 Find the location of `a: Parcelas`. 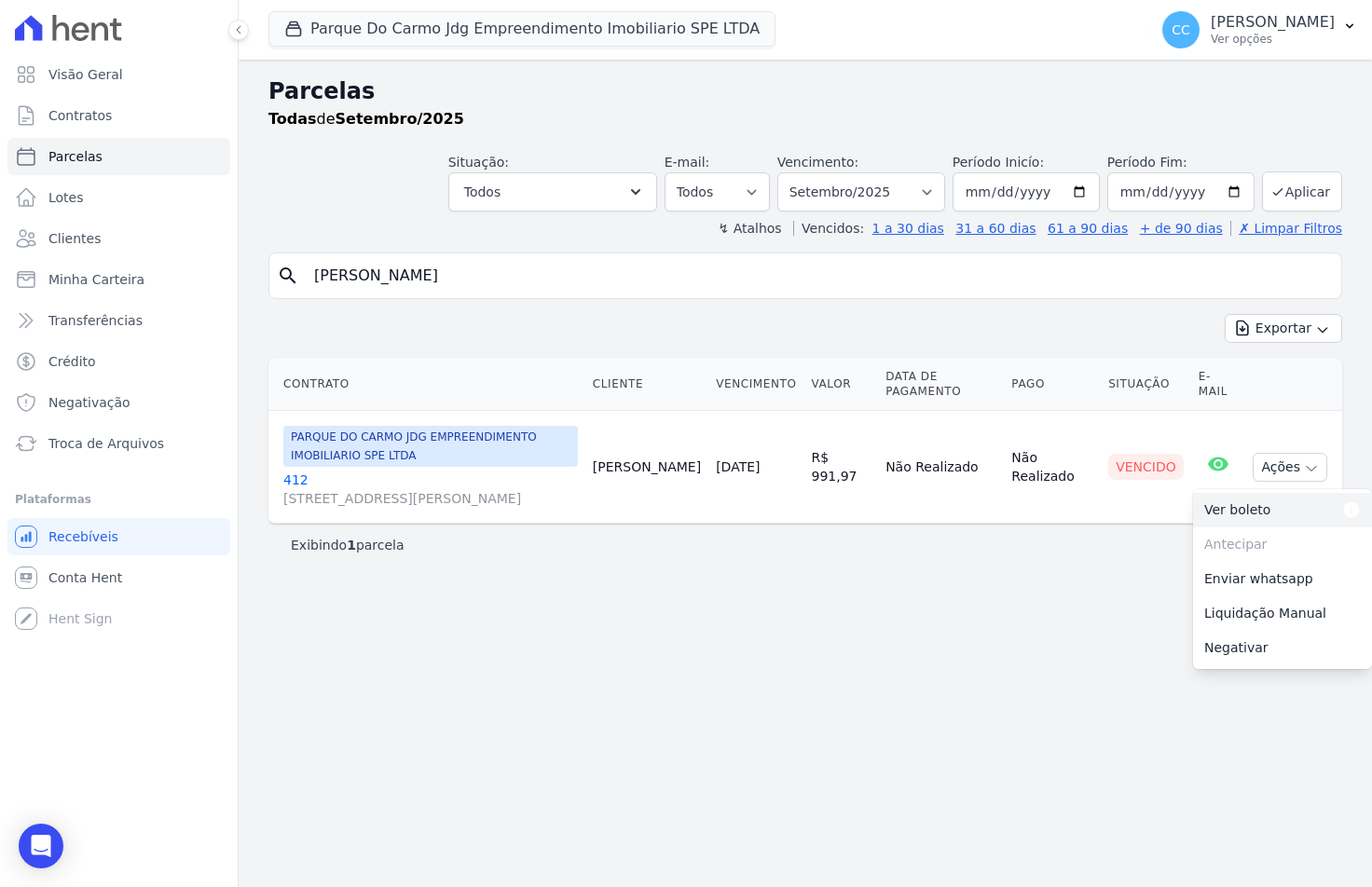

a: Parcelas is located at coordinates (118, 156).